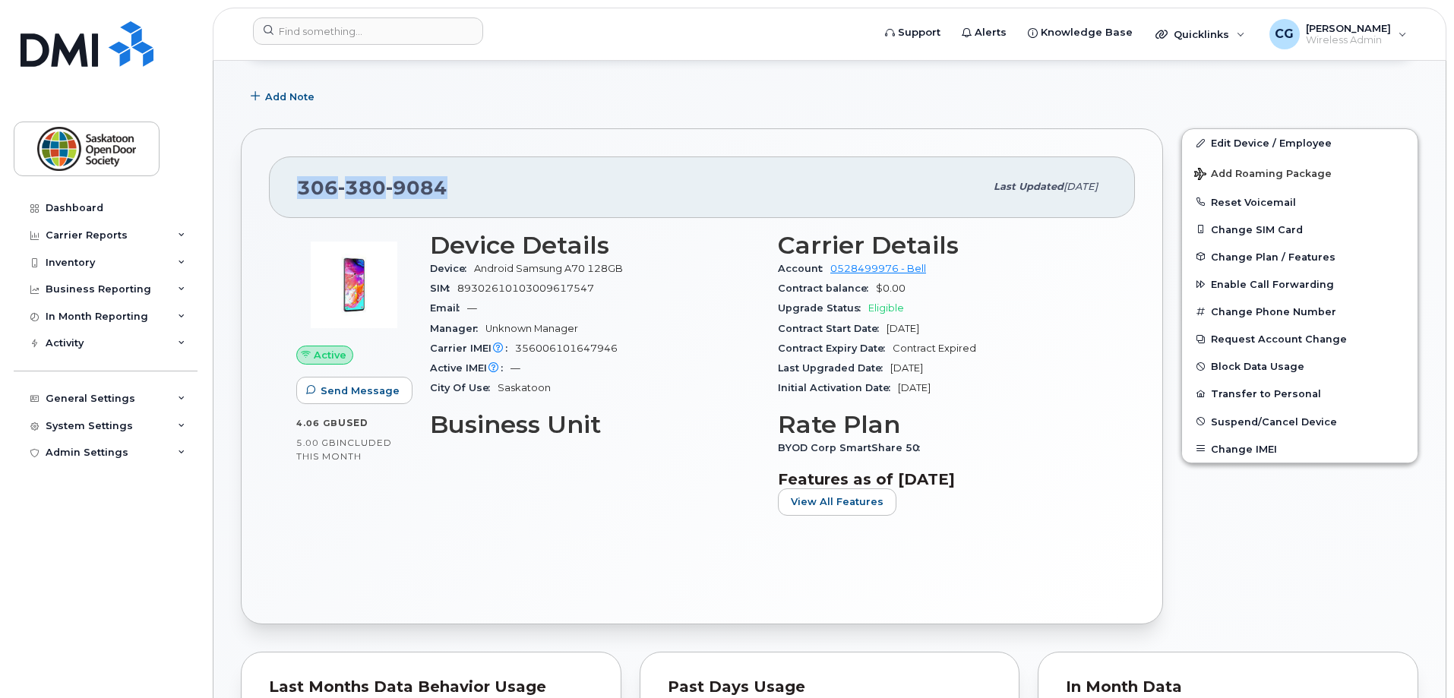  Describe the element at coordinates (566, 348) in the screenshot. I see `span: 356006101647946` at that location.